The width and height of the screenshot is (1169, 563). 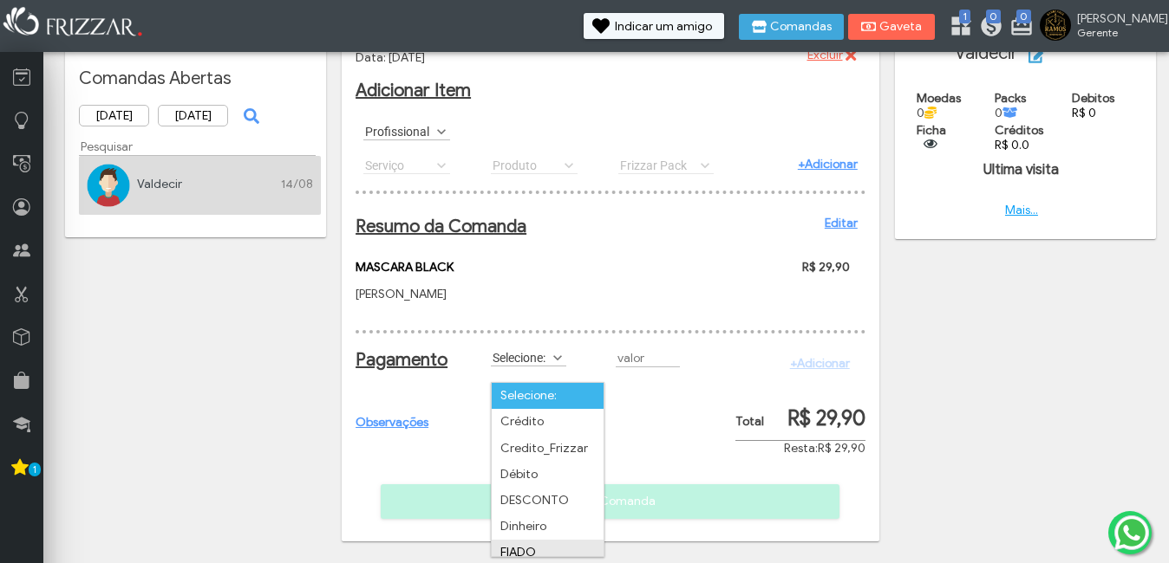 What do you see at coordinates (197, 147) in the screenshot?
I see `input: Pesquisar` at bounding box center [197, 147].